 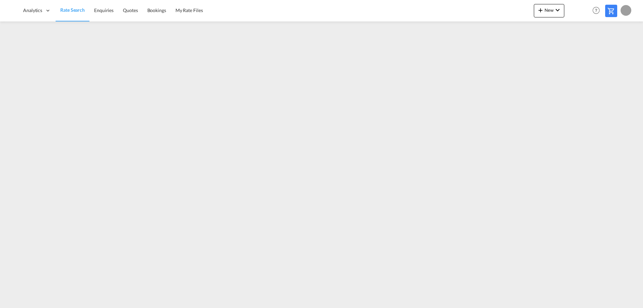 What do you see at coordinates (104, 10) in the screenshot?
I see `span: Enquiries` at bounding box center [104, 10].